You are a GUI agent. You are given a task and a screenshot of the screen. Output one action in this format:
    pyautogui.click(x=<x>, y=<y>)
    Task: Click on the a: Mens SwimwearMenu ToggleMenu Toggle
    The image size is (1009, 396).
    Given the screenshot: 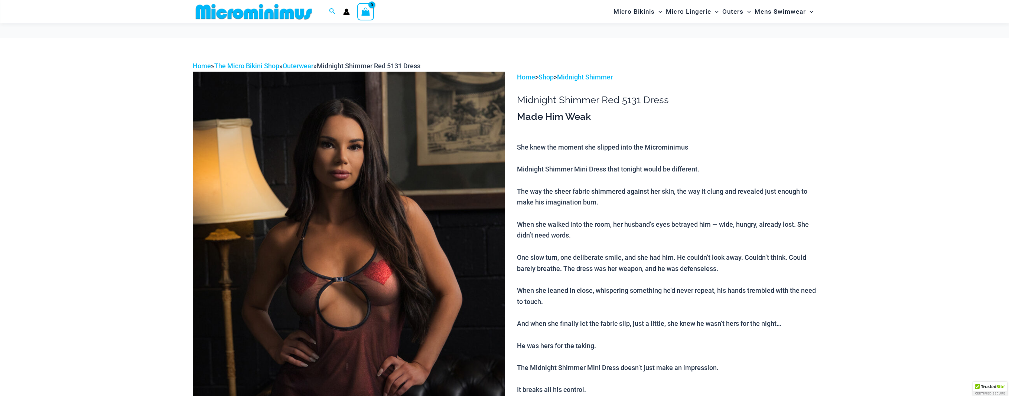 What is the action you would take?
    pyautogui.click(x=784, y=12)
    